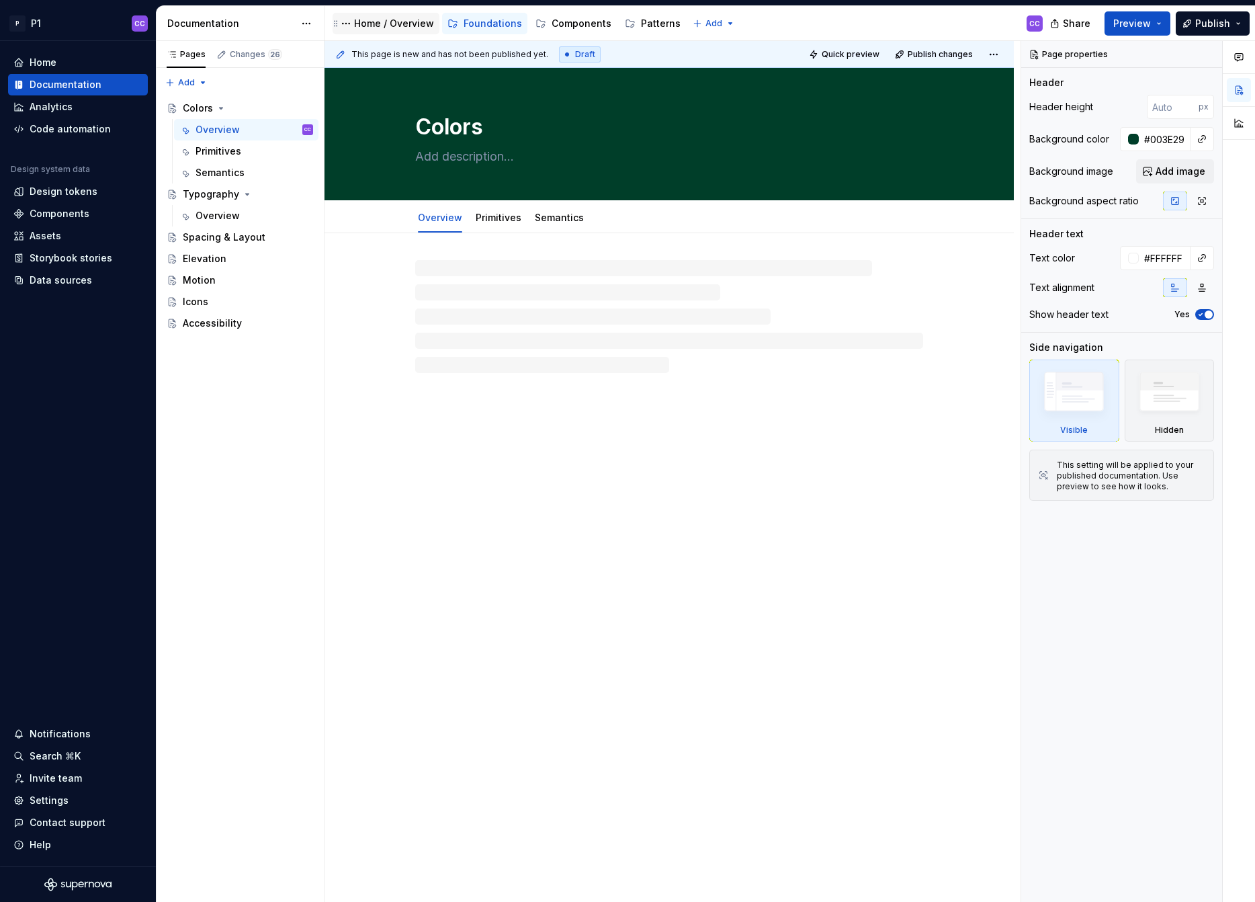 Image resolution: width=1255 pixels, height=902 pixels. I want to click on div: Notifications, so click(60, 734).